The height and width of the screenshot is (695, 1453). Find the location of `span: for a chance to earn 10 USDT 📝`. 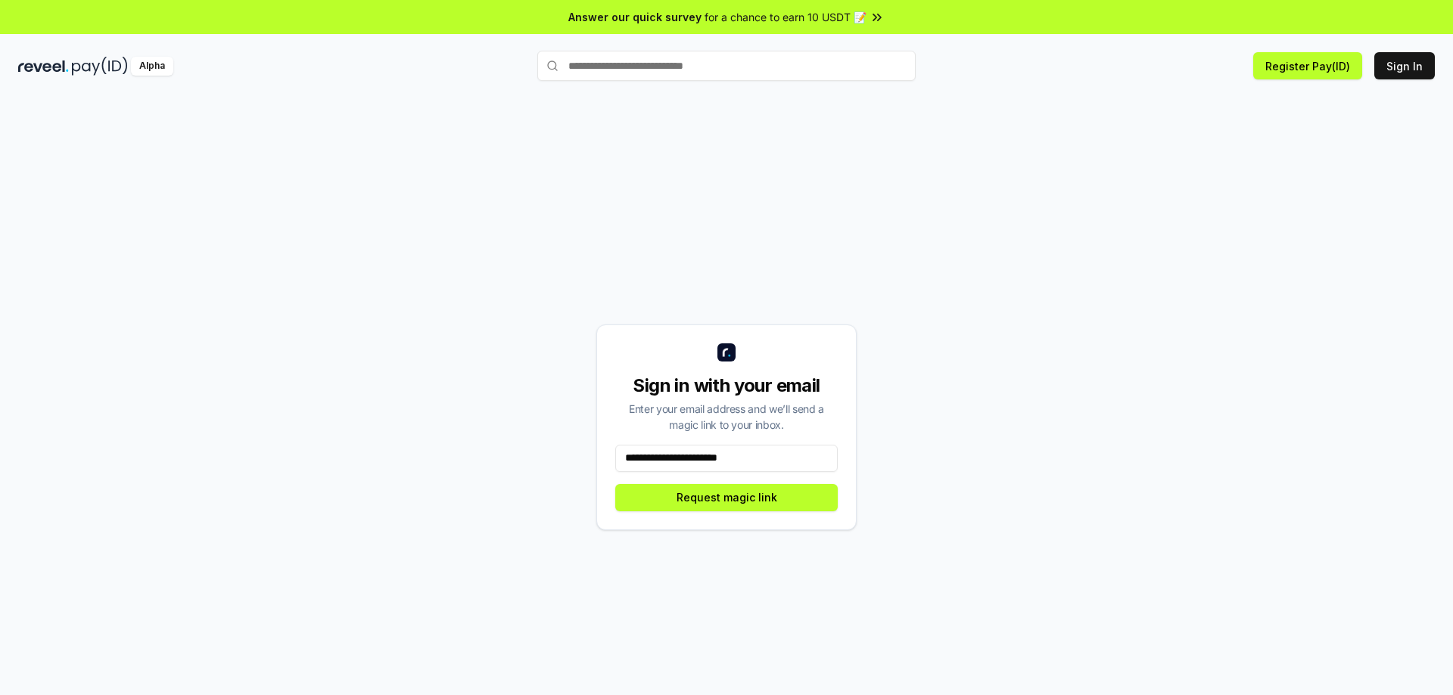

span: for a chance to earn 10 USDT 📝 is located at coordinates (785, 17).